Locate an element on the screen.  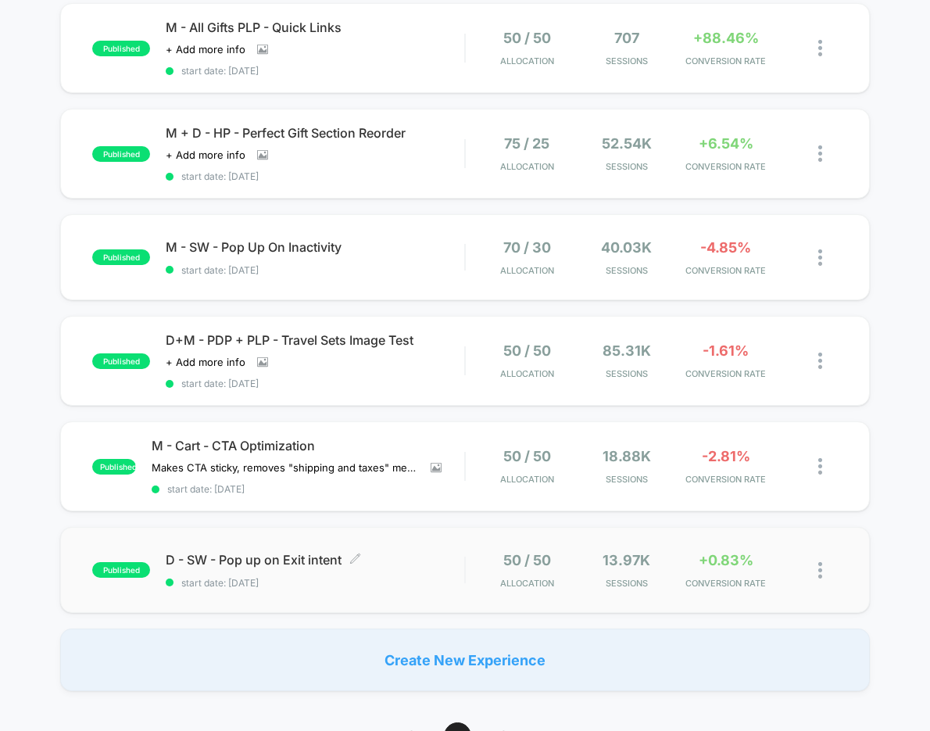
span: 85.31k is located at coordinates (627, 350).